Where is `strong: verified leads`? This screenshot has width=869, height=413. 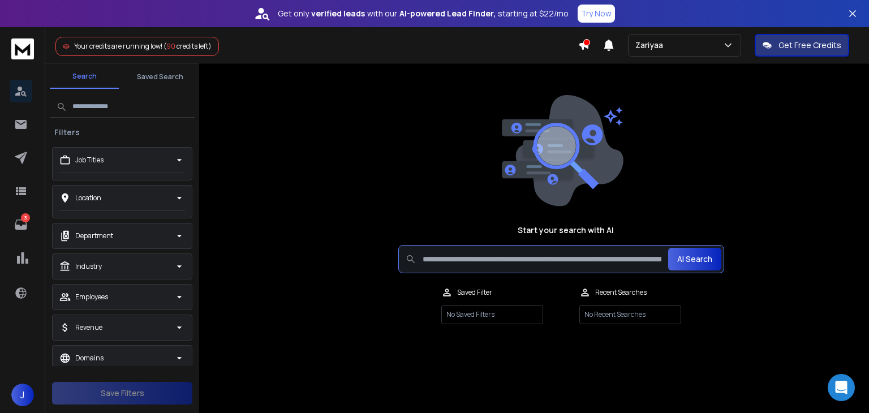 strong: verified leads is located at coordinates (338, 14).